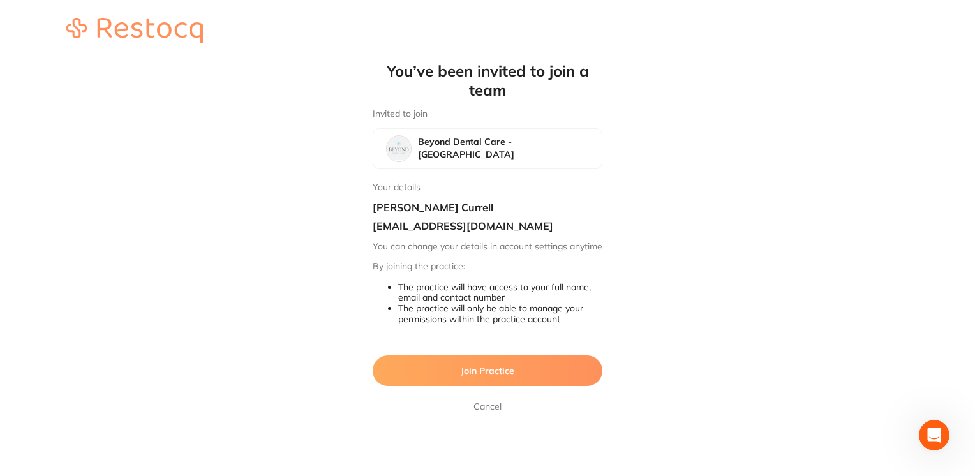  I want to click on p: You can change your details in account settings anytime, so click(487, 246).